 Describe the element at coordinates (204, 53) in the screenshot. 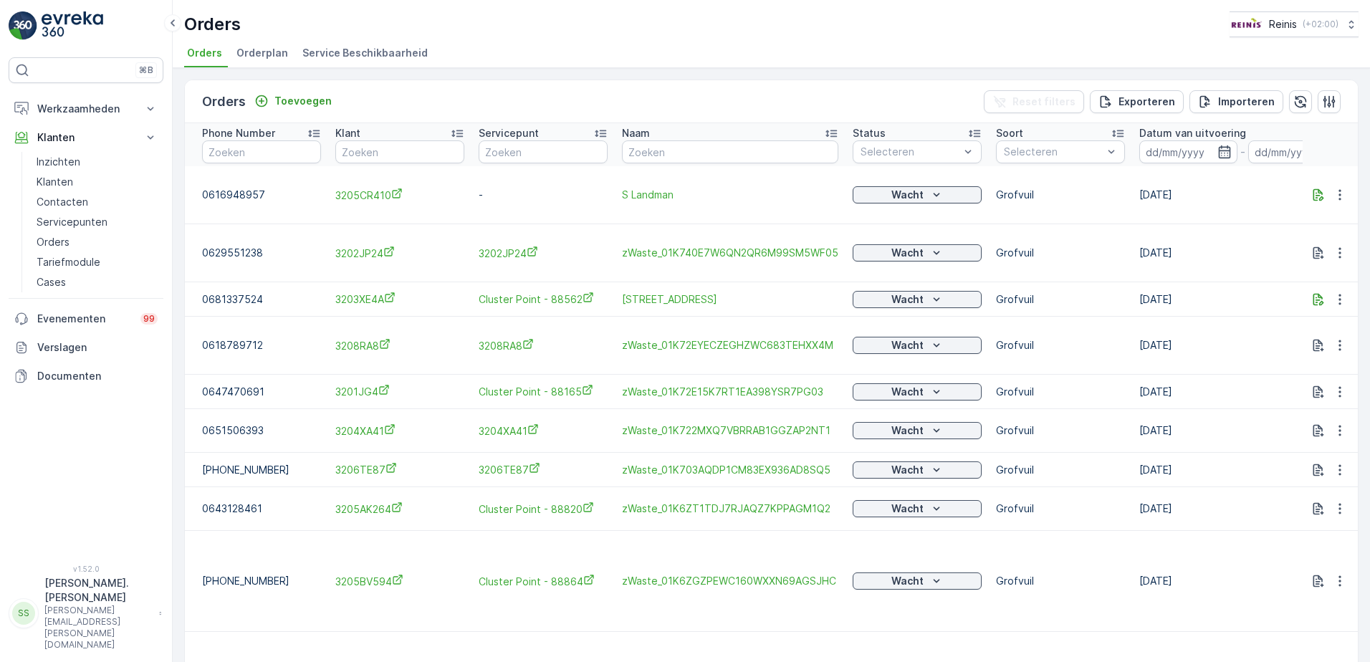

I see `span: Orders` at that location.